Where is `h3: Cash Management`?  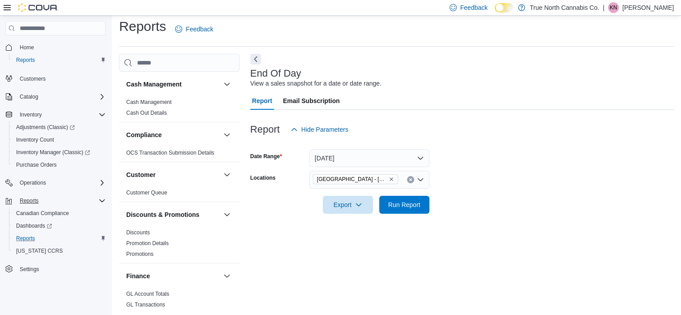
h3: Cash Management is located at coordinates (154, 84).